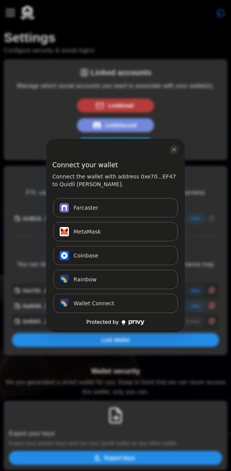 The image size is (231, 471). What do you see at coordinates (64, 255) in the screenshot?
I see `img: Coinbase logo` at bounding box center [64, 255].